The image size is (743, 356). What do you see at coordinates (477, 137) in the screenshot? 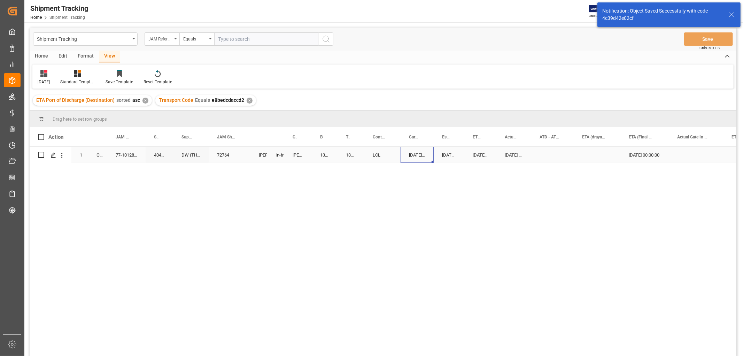
I see `span: ETD - ETS (Origin)` at bounding box center [477, 137].